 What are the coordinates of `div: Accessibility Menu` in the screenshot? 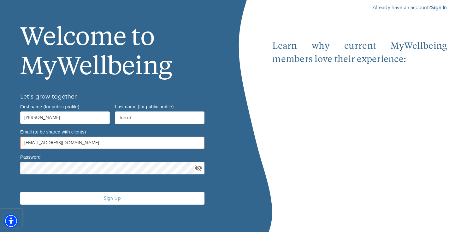 It's located at (11, 221).